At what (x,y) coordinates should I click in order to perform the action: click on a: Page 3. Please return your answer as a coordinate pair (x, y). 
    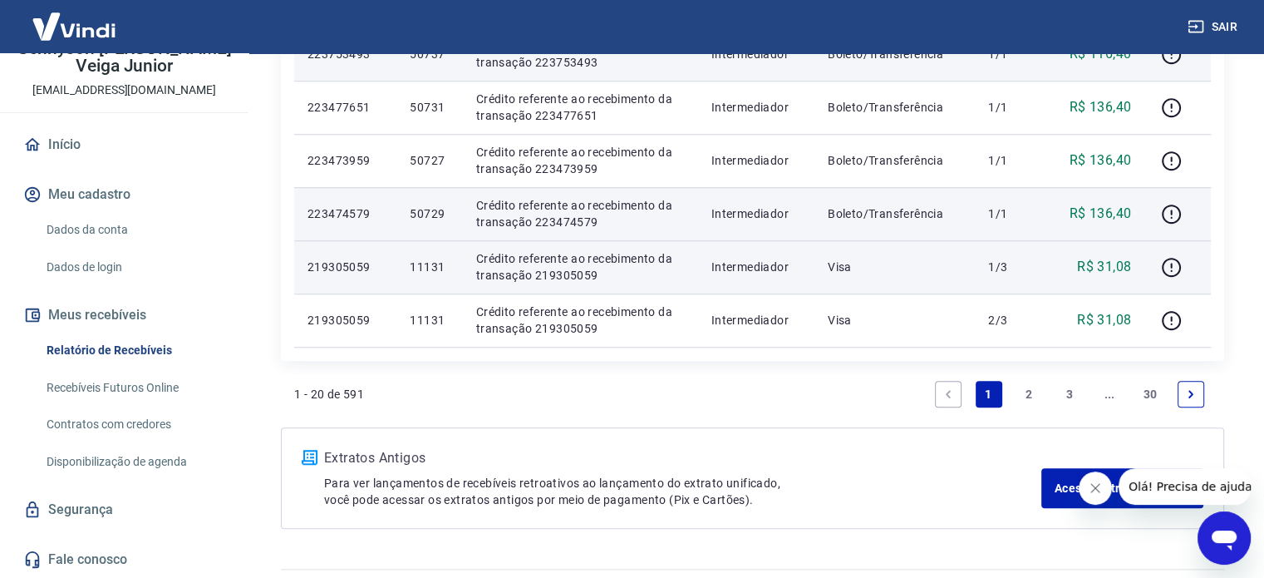
    Looking at the image, I should click on (1070, 394).